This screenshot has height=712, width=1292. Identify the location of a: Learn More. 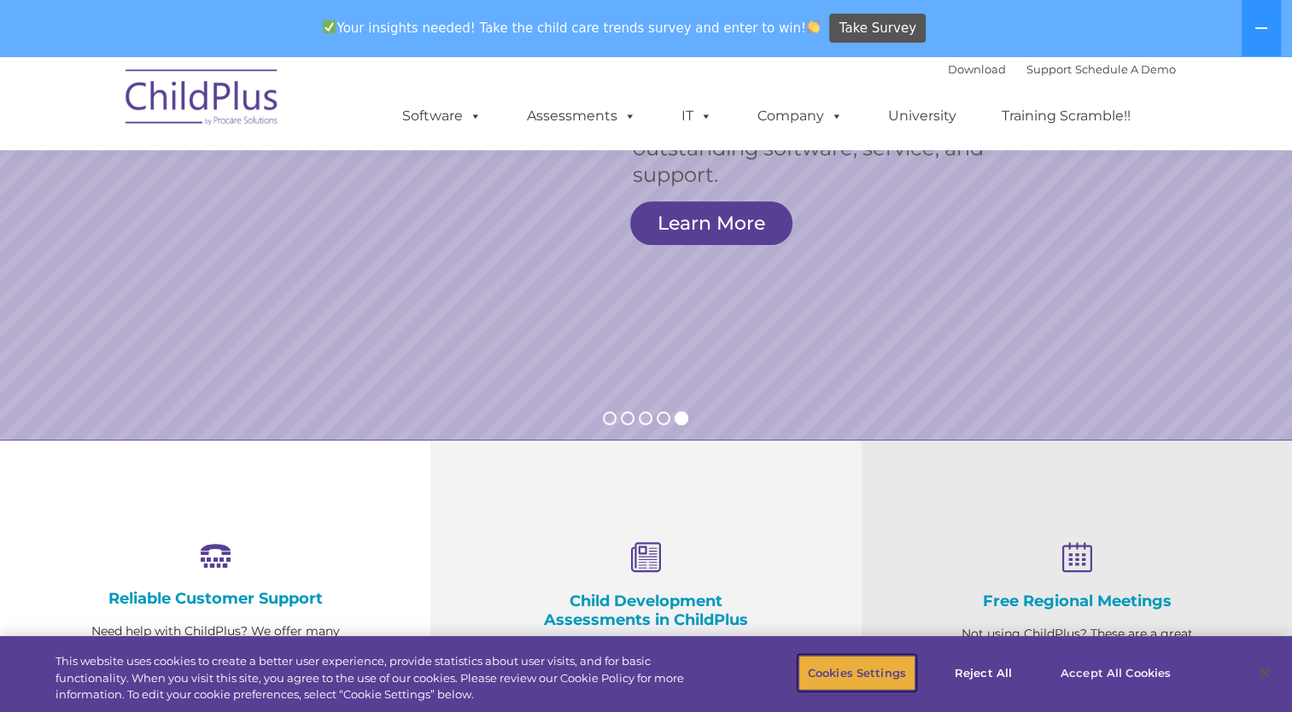
(711, 223).